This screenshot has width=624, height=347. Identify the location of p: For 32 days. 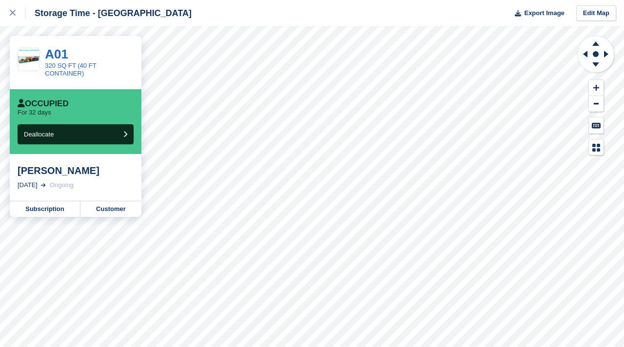
(34, 113).